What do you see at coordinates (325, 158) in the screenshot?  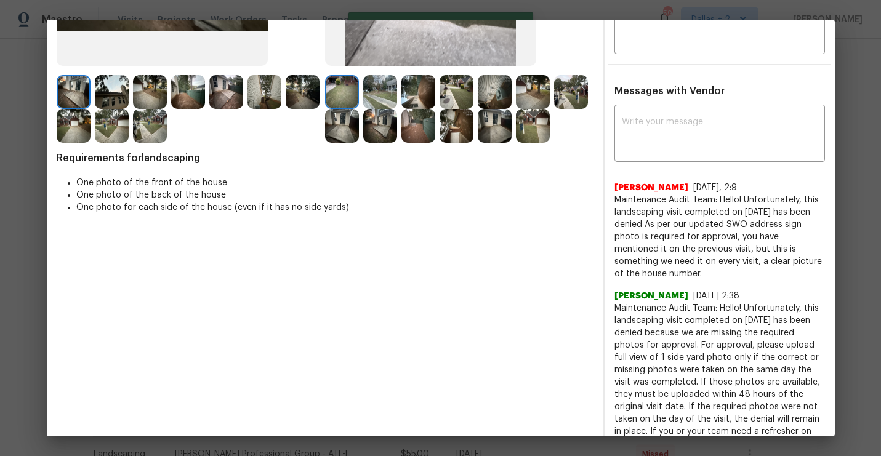 I see `span: Requirements for landscaping` at bounding box center [325, 158].